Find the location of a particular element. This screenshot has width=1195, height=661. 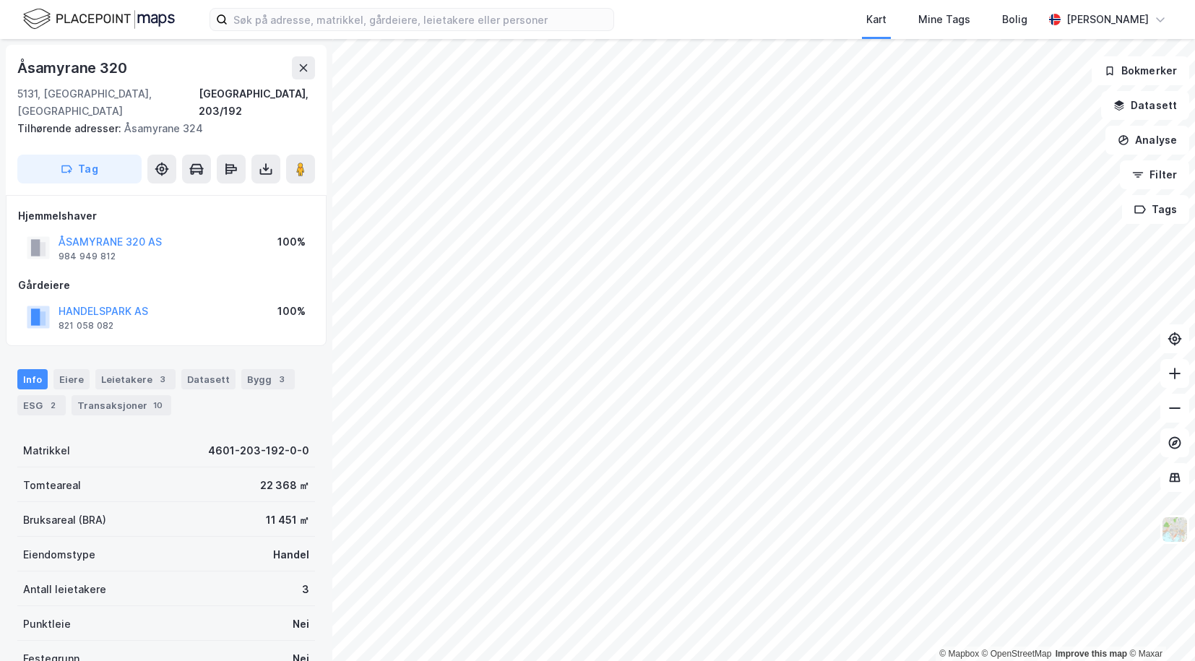

img: logo.f888ab2527a4732fd821a326f86c7f29.svg is located at coordinates (99, 19).